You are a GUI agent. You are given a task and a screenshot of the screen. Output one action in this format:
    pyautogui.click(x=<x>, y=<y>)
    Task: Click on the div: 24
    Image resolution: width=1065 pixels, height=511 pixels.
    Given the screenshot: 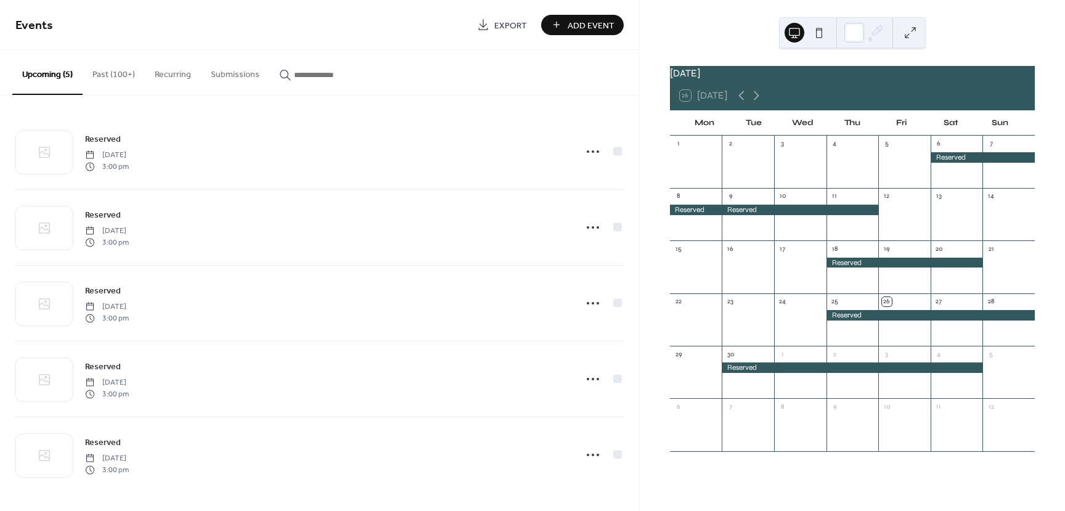 What is the action you would take?
    pyautogui.click(x=782, y=301)
    